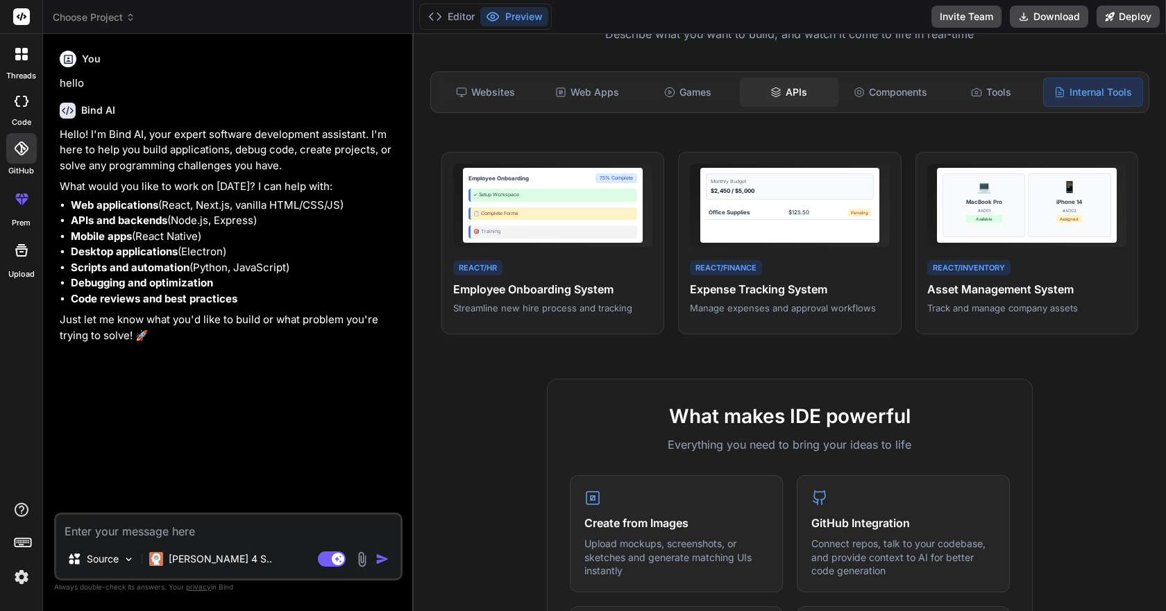 The image size is (1166, 611). Describe the element at coordinates (230, 151) in the screenshot. I see `p: Hello! I'm Bind AI, your expert software development assistant. I'm here to help you build applic...` at that location.